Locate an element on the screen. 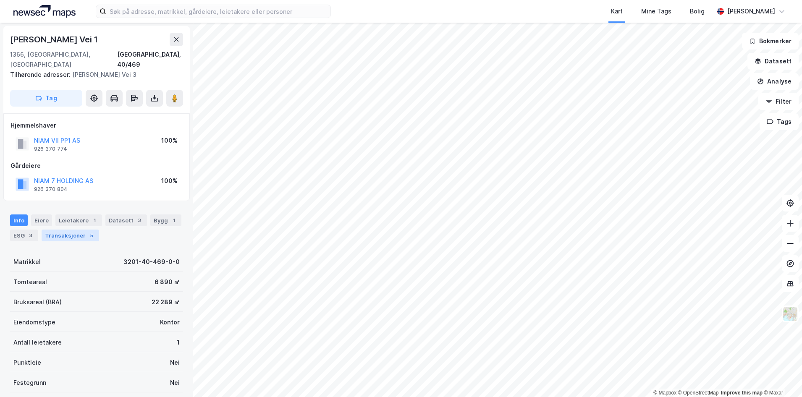 The image size is (802, 397). div: Matrikkel is located at coordinates (27, 262).